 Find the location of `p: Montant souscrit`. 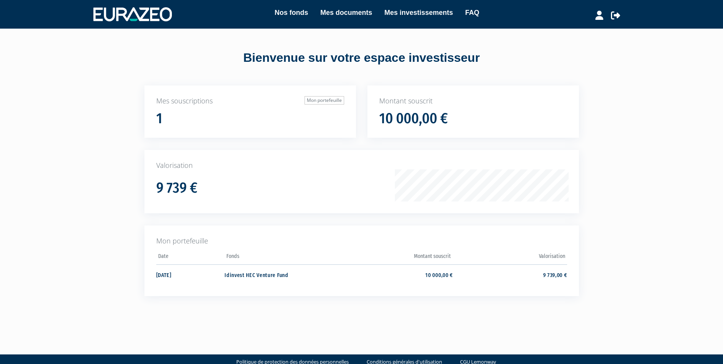

p: Montant souscrit is located at coordinates (473, 101).